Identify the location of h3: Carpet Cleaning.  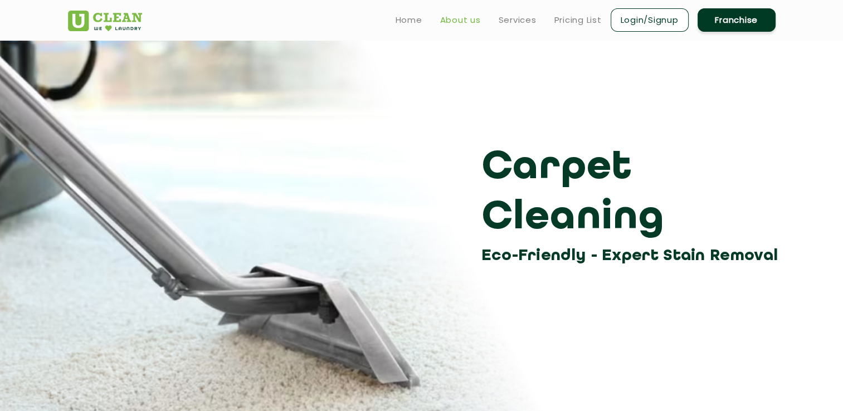
(632, 193).